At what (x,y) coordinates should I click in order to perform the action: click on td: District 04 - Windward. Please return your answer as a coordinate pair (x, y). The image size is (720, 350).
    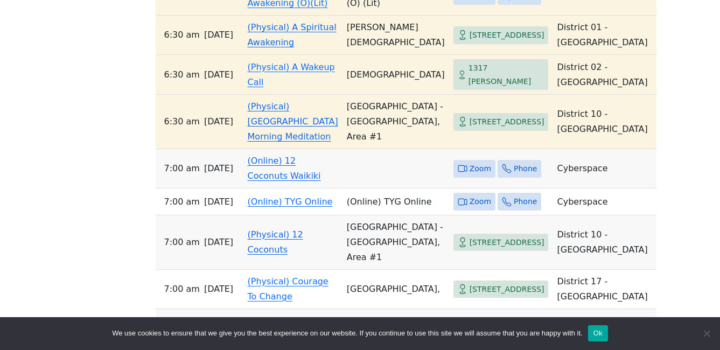
    Looking at the image, I should click on (604, 328).